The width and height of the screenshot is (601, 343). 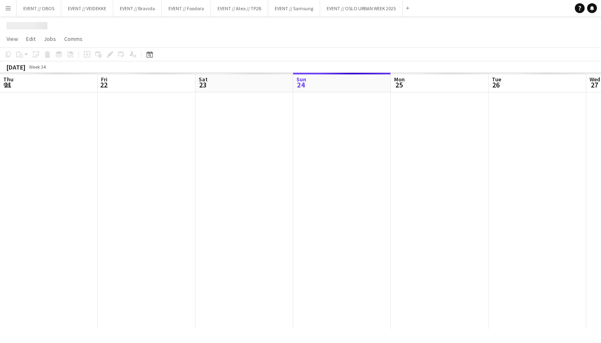 I want to click on span: Sat, so click(x=203, y=79).